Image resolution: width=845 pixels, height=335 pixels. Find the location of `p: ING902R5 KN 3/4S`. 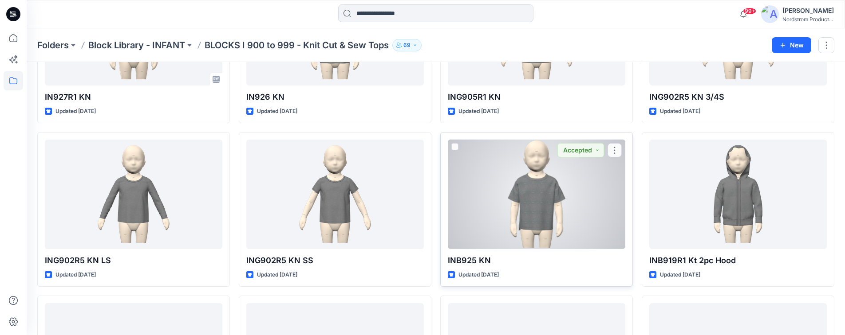

p: ING902R5 KN 3/4S is located at coordinates (738, 97).